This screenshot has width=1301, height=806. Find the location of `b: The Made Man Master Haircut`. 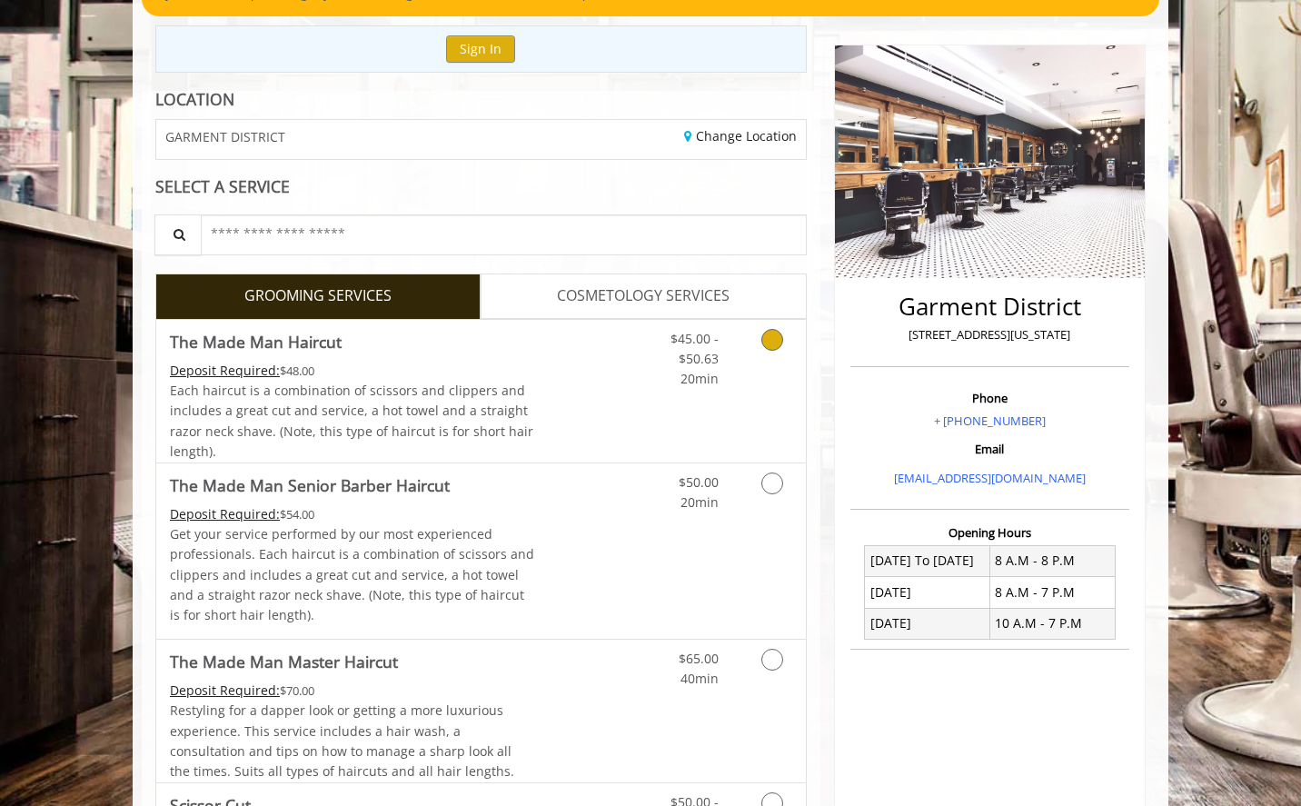

b: The Made Man Master Haircut is located at coordinates (284, 662).